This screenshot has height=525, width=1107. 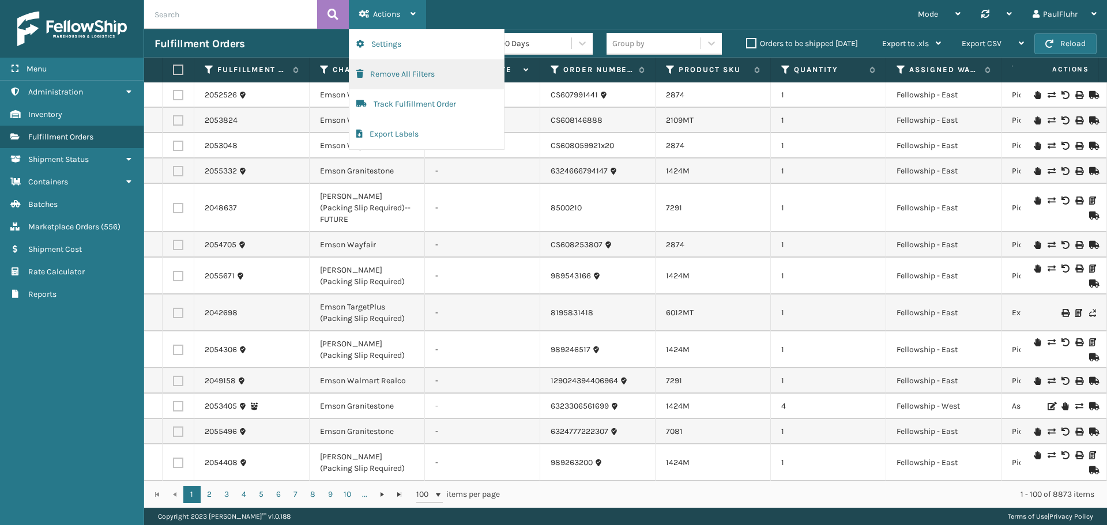 I want to click on button: Remove All Filters, so click(x=427, y=74).